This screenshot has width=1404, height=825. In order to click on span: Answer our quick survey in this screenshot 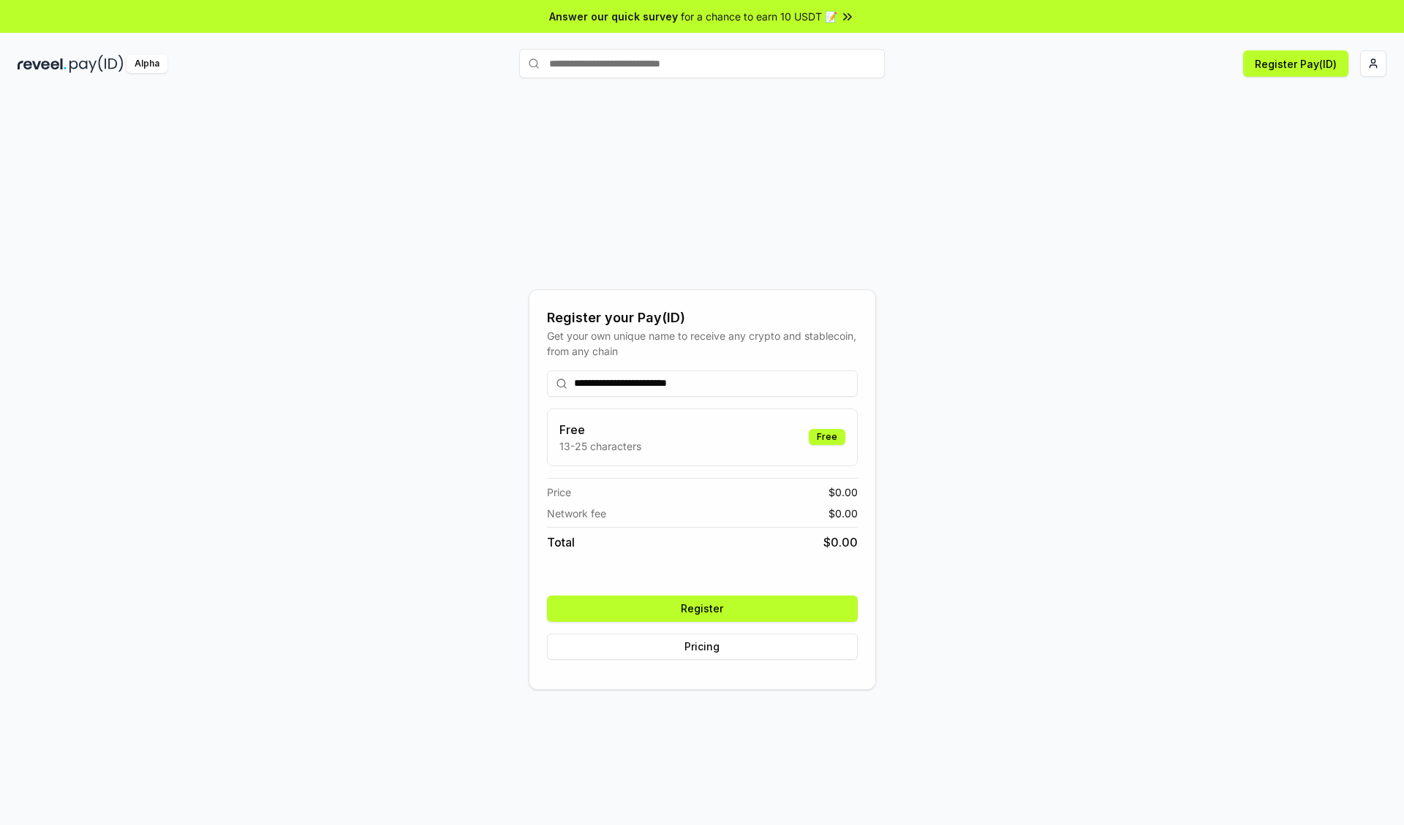, I will do `click(613, 16)`.